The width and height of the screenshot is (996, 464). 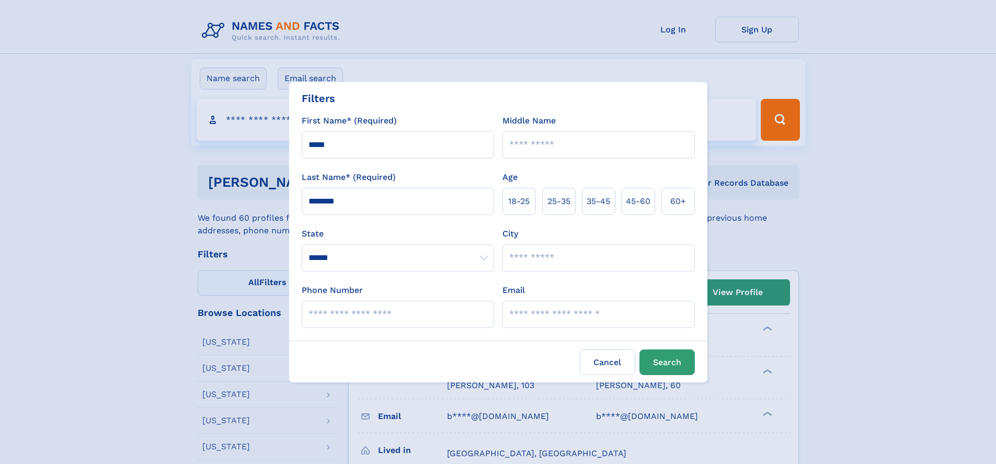 I want to click on label: First Name* (Required), so click(x=349, y=121).